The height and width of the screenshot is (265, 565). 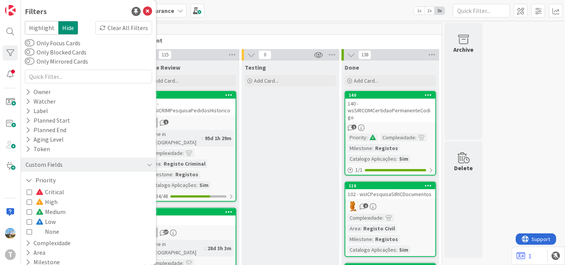 I want to click on span: 17, so click(x=166, y=232).